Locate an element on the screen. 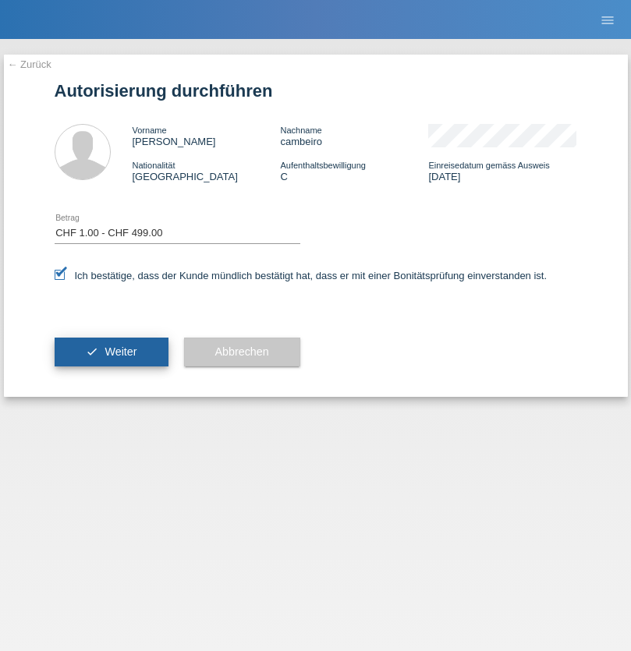 The height and width of the screenshot is (651, 631). a: ← Zurück is located at coordinates (30, 64).